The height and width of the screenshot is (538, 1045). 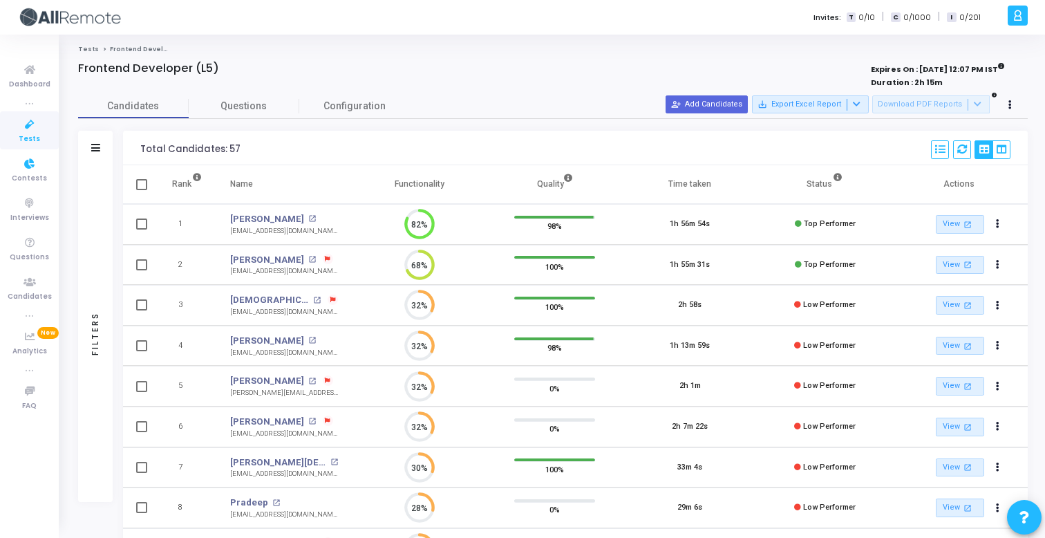 I want to click on div: 1h 56m 54s, so click(x=690, y=224).